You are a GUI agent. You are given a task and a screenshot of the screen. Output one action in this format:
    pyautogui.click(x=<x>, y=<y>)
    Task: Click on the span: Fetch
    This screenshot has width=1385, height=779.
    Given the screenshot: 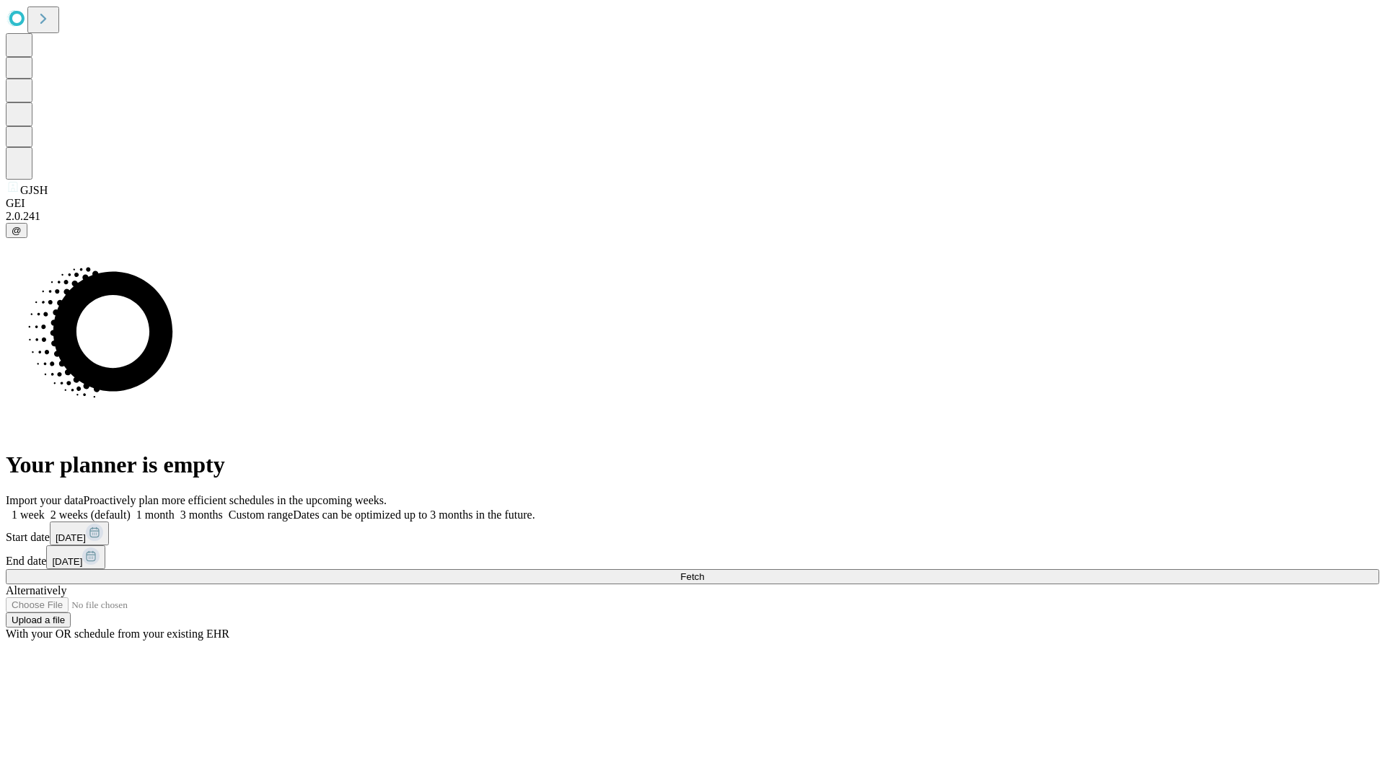 What is the action you would take?
    pyautogui.click(x=692, y=576)
    